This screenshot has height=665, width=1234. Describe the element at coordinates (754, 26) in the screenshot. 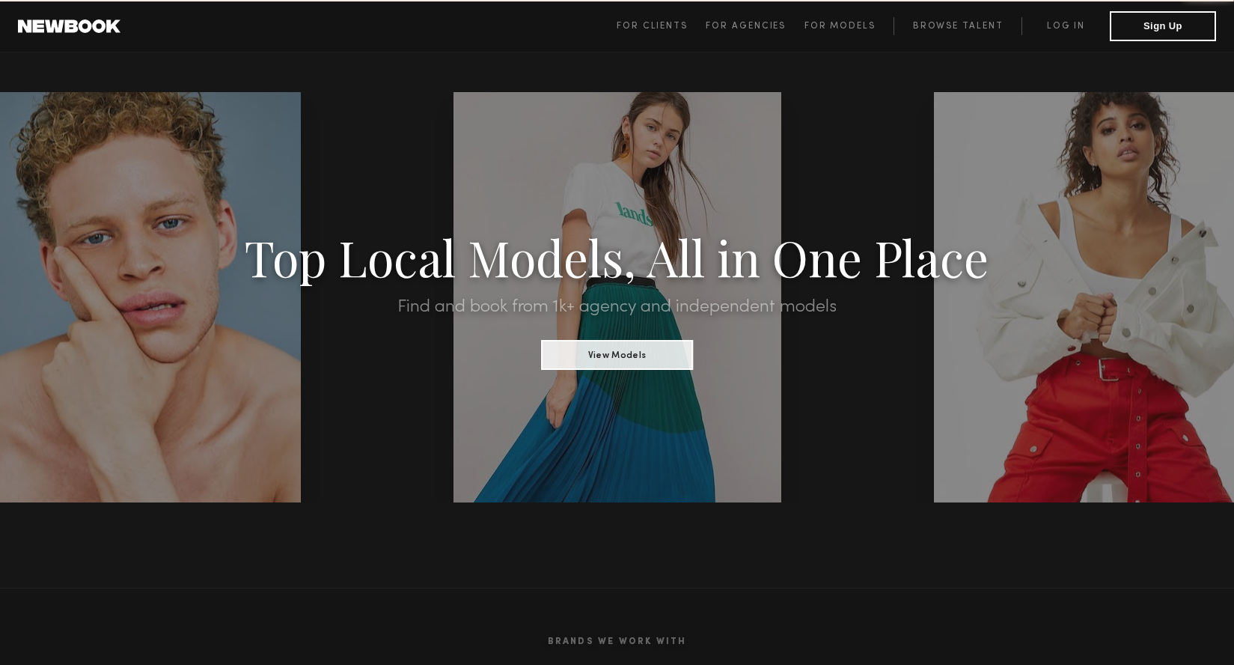

I see `a: For Agencies` at that location.